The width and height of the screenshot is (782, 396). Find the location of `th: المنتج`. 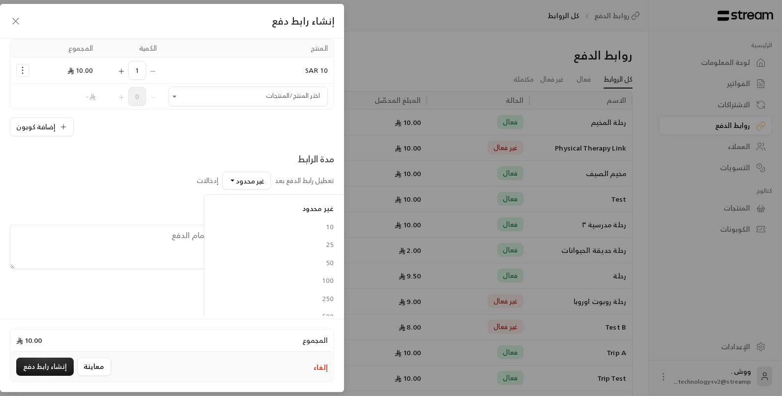

th: المنتج is located at coordinates (248, 48).